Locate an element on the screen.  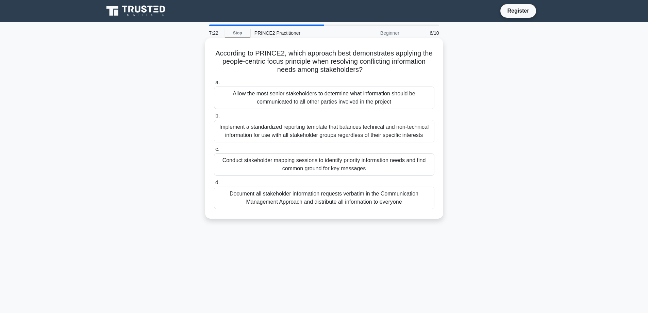
div: Beginner is located at coordinates (374, 33).